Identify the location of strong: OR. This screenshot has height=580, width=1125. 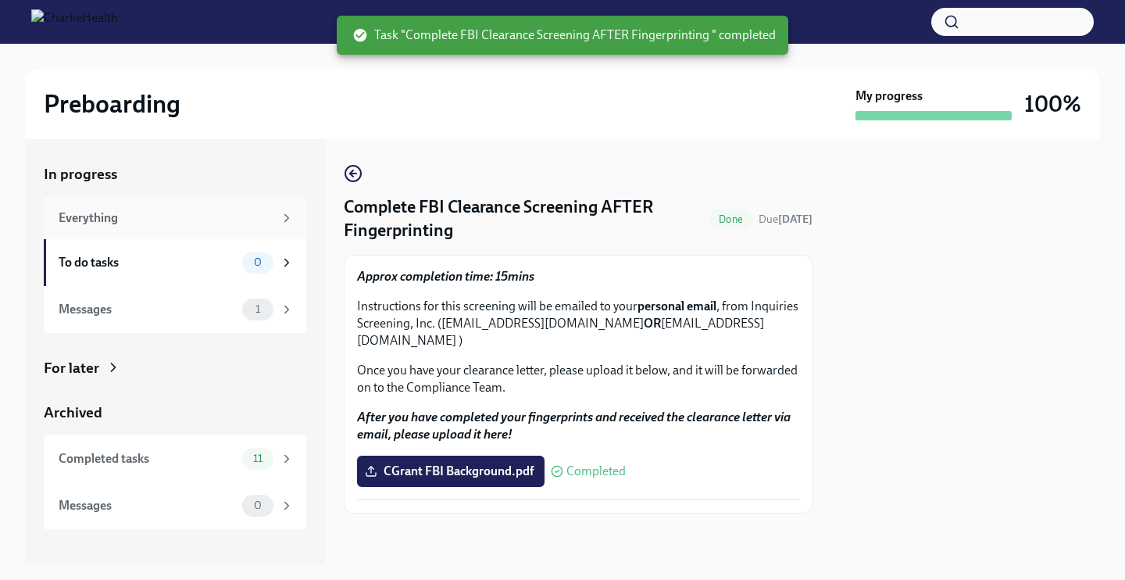
(652, 323).